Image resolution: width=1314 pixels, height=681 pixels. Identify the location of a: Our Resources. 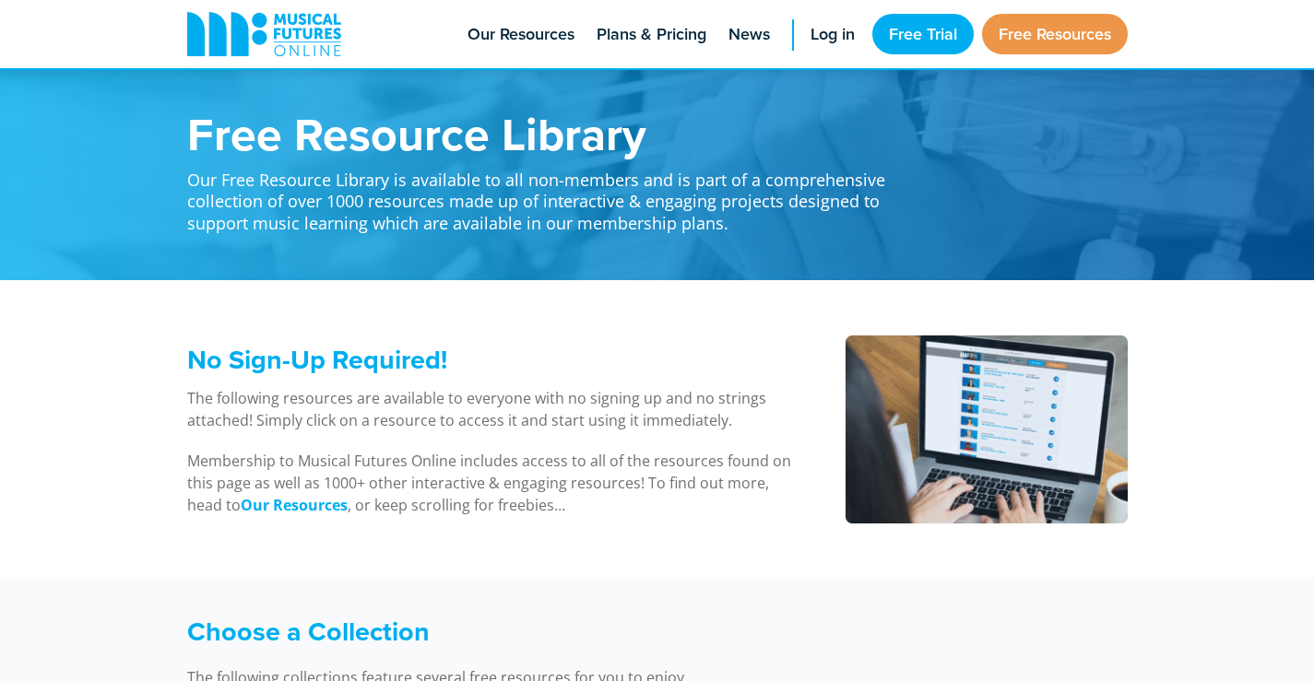
(294, 505).